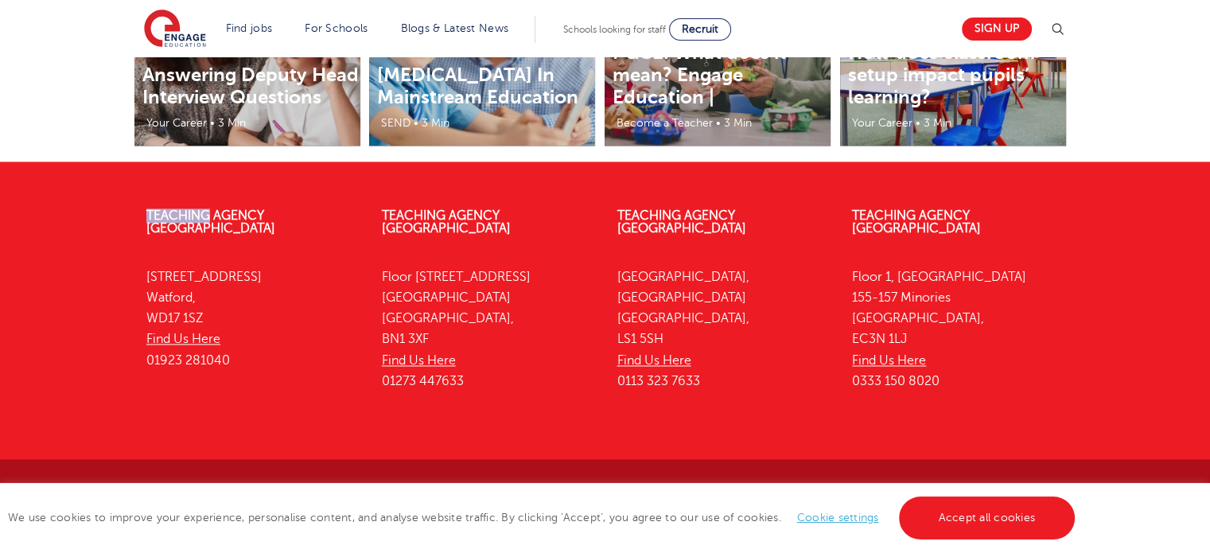 Image resolution: width=1210 pixels, height=553 pixels. What do you see at coordinates (249, 28) in the screenshot?
I see `a: Find jobs` at bounding box center [249, 28].